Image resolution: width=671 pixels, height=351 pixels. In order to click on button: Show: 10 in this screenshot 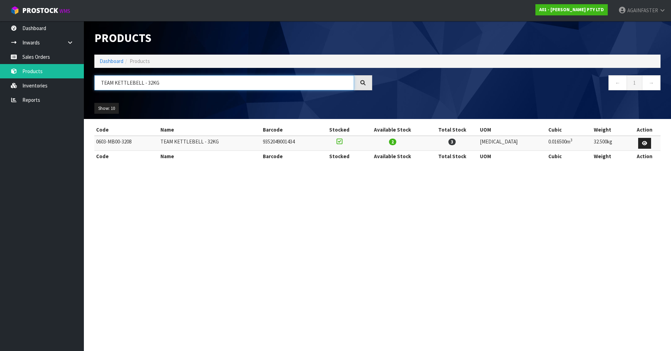, I will do `click(107, 108)`.